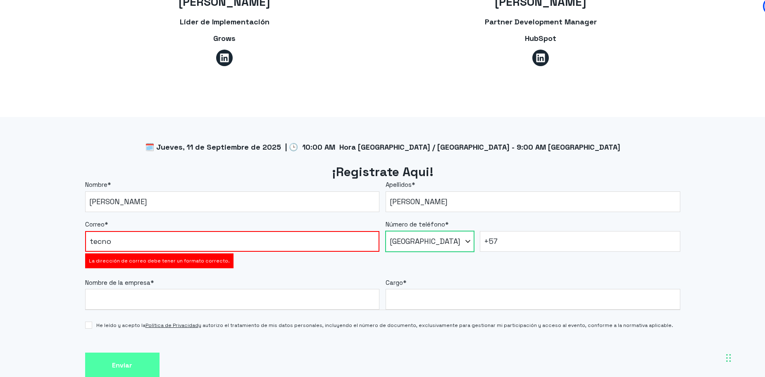 The height and width of the screenshot is (377, 765). Describe the element at coordinates (95, 224) in the screenshot. I see `span: Correo` at that location.